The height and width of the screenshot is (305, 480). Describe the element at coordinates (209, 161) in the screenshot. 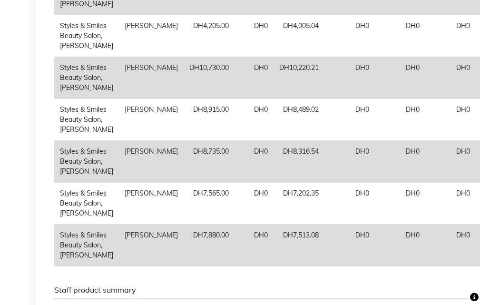

I see `td: DH8,735.00` at that location.